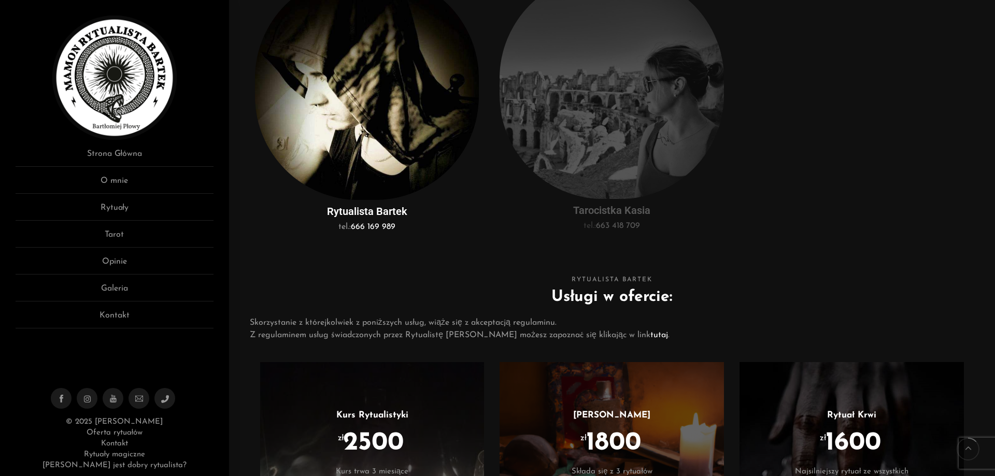  Describe the element at coordinates (373, 227) in the screenshot. I see `a: 666 169 989` at that location.